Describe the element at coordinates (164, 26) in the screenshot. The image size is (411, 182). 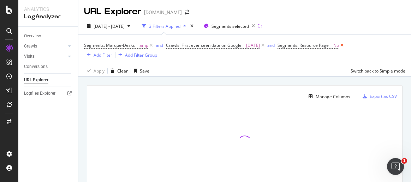
I see `button: 3 Filters Applied` at that location.